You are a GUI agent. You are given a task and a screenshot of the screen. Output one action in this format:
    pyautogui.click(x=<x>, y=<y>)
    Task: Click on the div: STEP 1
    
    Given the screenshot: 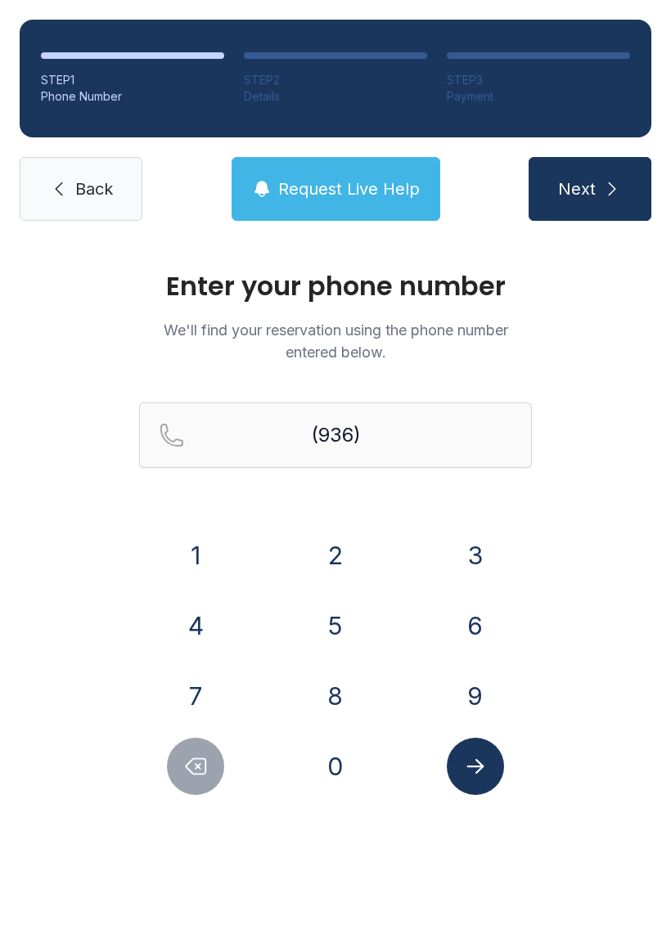 What is the action you would take?
    pyautogui.click(x=132, y=80)
    